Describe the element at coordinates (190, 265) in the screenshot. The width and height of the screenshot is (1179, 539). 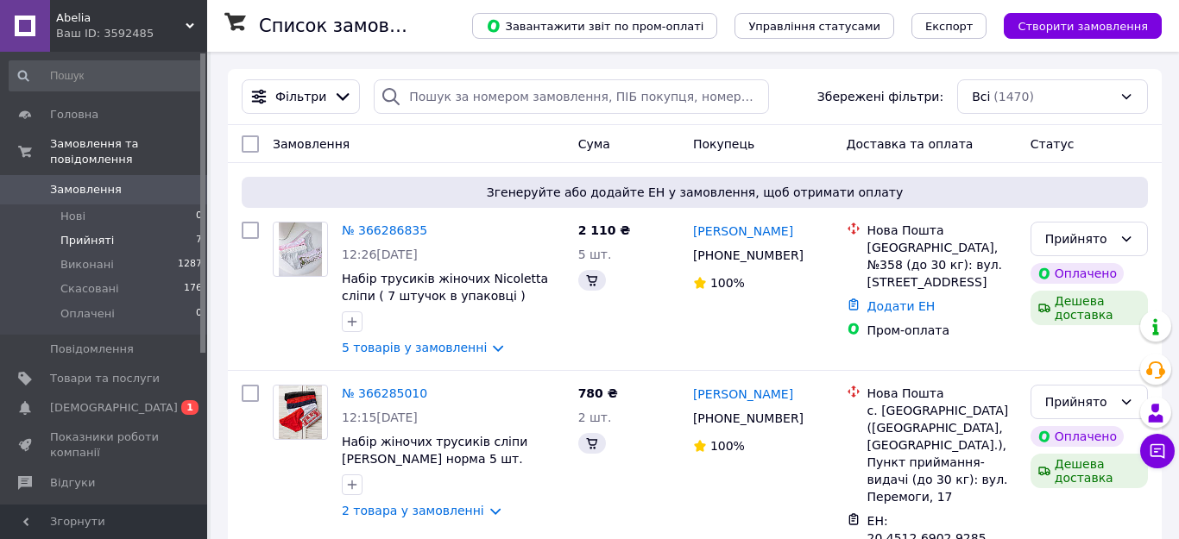
I see `span: 1287` at that location.